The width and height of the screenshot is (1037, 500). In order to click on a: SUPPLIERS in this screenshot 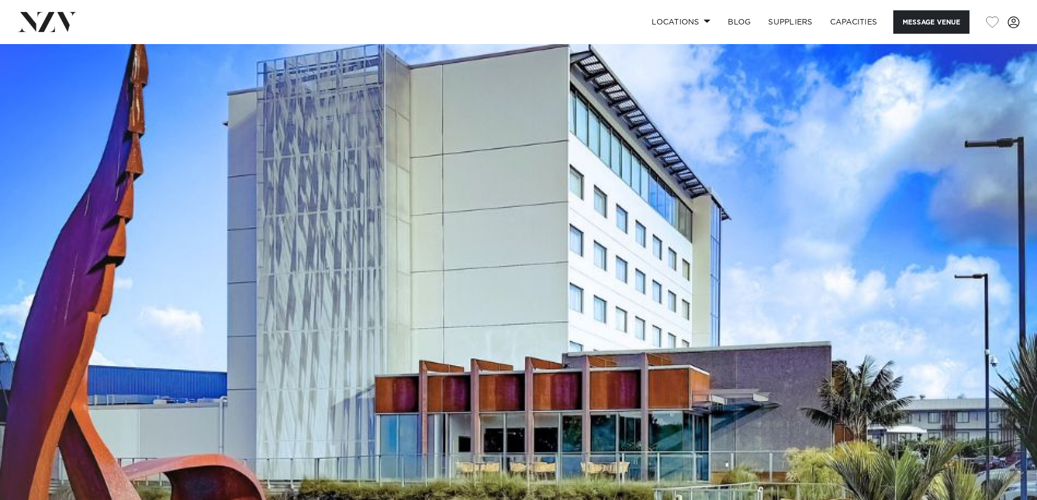, I will do `click(790, 22)`.